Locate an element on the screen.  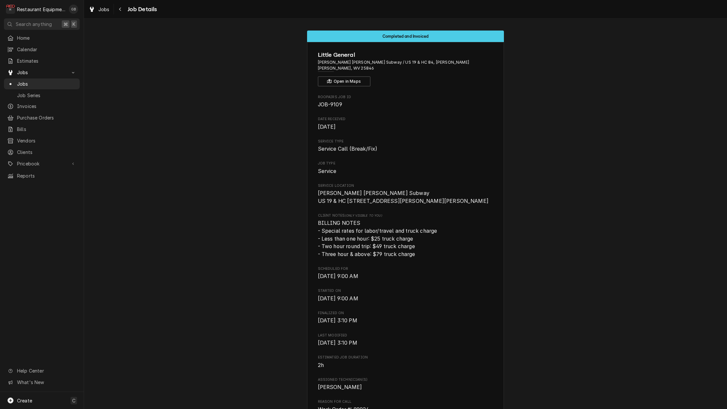
div: Service Type is located at coordinates (406, 146).